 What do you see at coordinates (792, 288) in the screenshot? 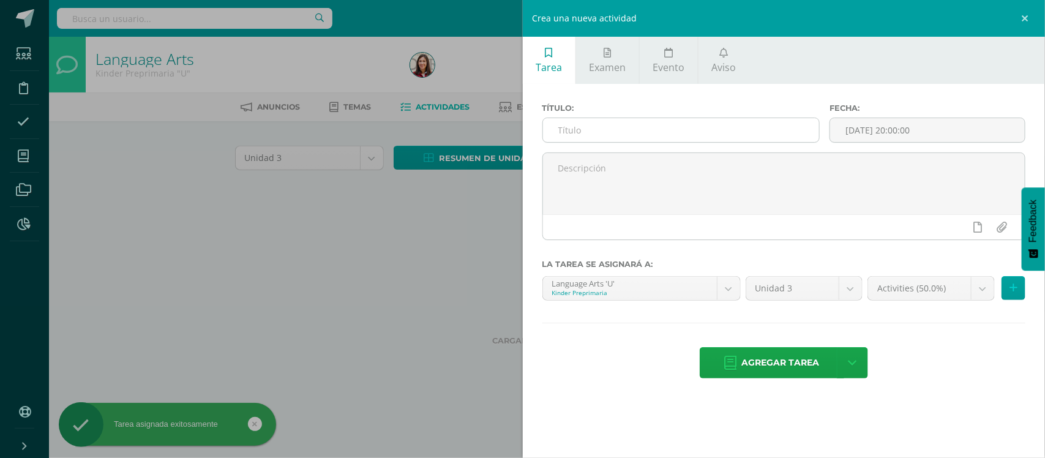
I see `span: Unidad 3` at bounding box center [792, 288].